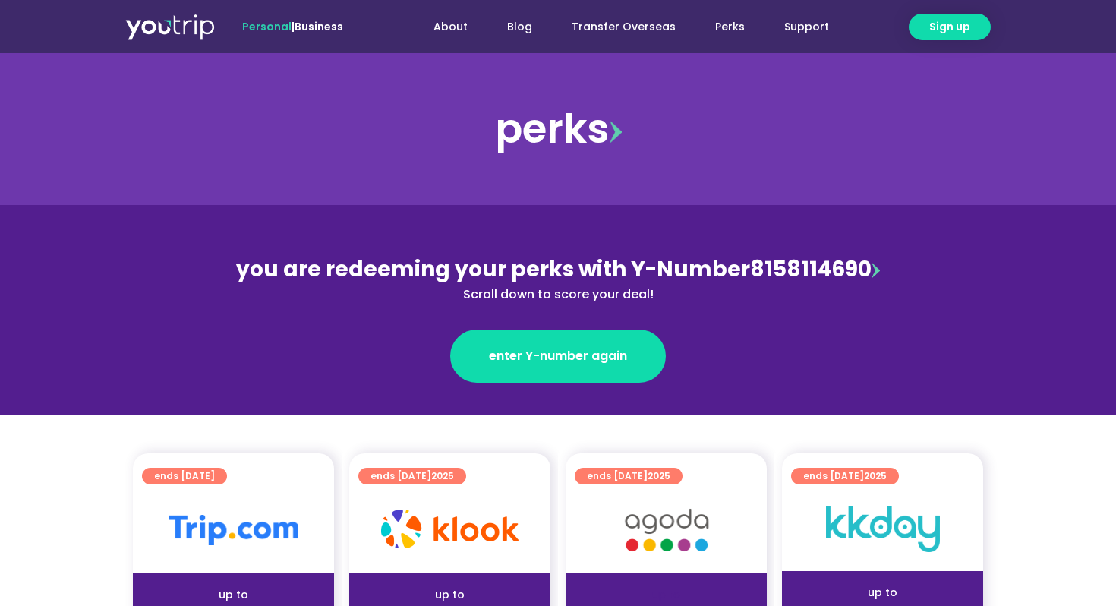 Image resolution: width=1116 pixels, height=606 pixels. I want to click on span: enter Y-number again, so click(558, 356).